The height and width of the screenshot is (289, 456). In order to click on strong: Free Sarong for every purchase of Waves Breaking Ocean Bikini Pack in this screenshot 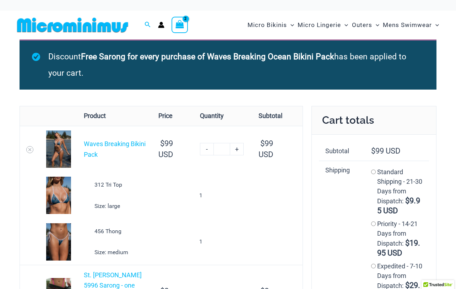, I will do `click(208, 57)`.